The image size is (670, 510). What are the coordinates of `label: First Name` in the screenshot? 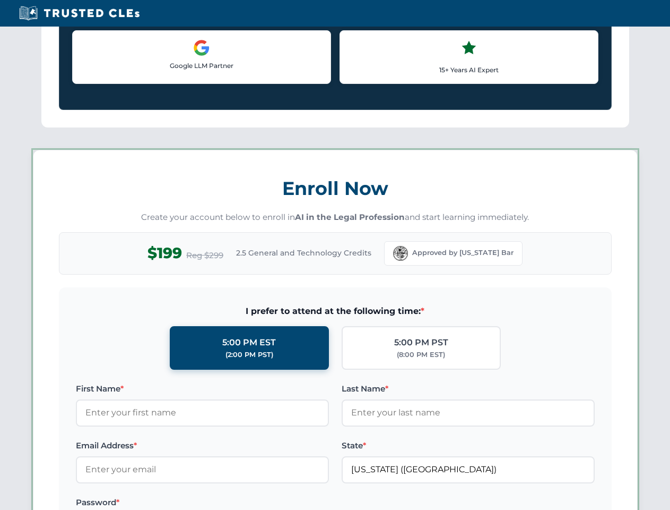 It's located at (202, 389).